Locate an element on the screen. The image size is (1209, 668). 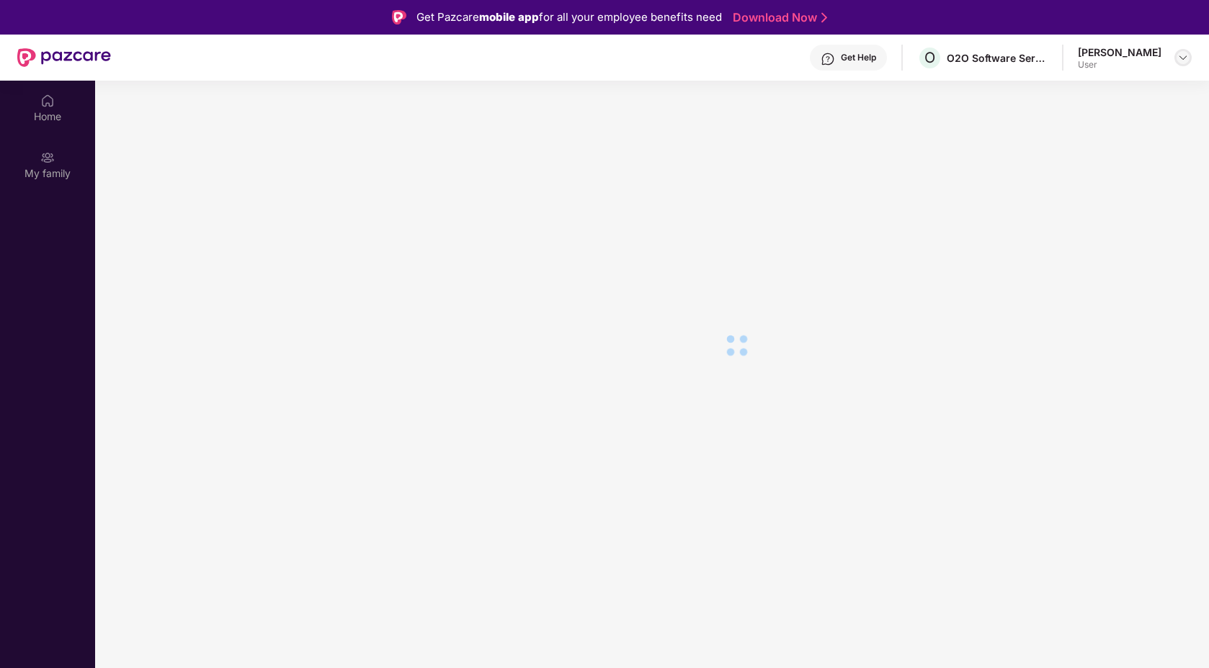
strong: mobile app is located at coordinates (509, 17).